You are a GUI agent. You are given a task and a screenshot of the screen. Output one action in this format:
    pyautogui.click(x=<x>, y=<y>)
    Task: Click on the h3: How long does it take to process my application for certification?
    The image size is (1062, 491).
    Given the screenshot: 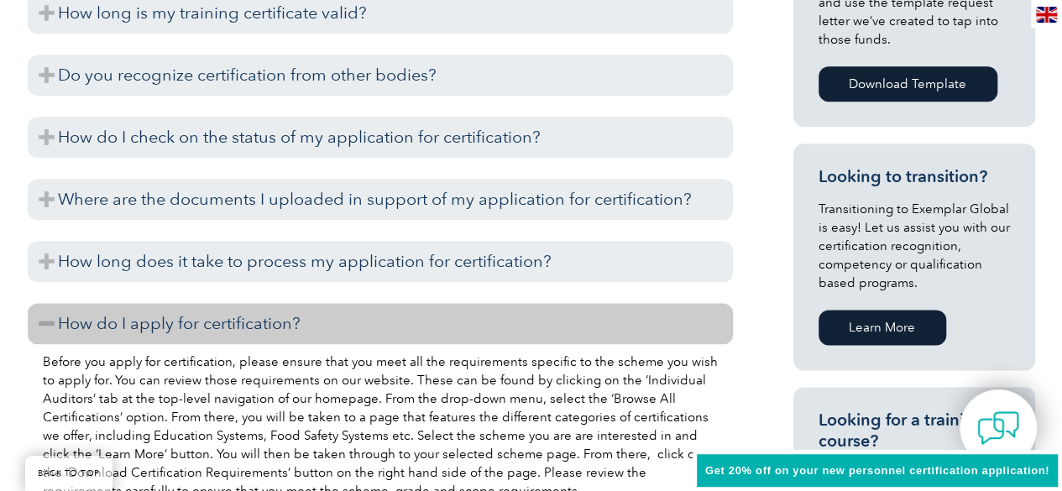 What is the action you would take?
    pyautogui.click(x=380, y=261)
    